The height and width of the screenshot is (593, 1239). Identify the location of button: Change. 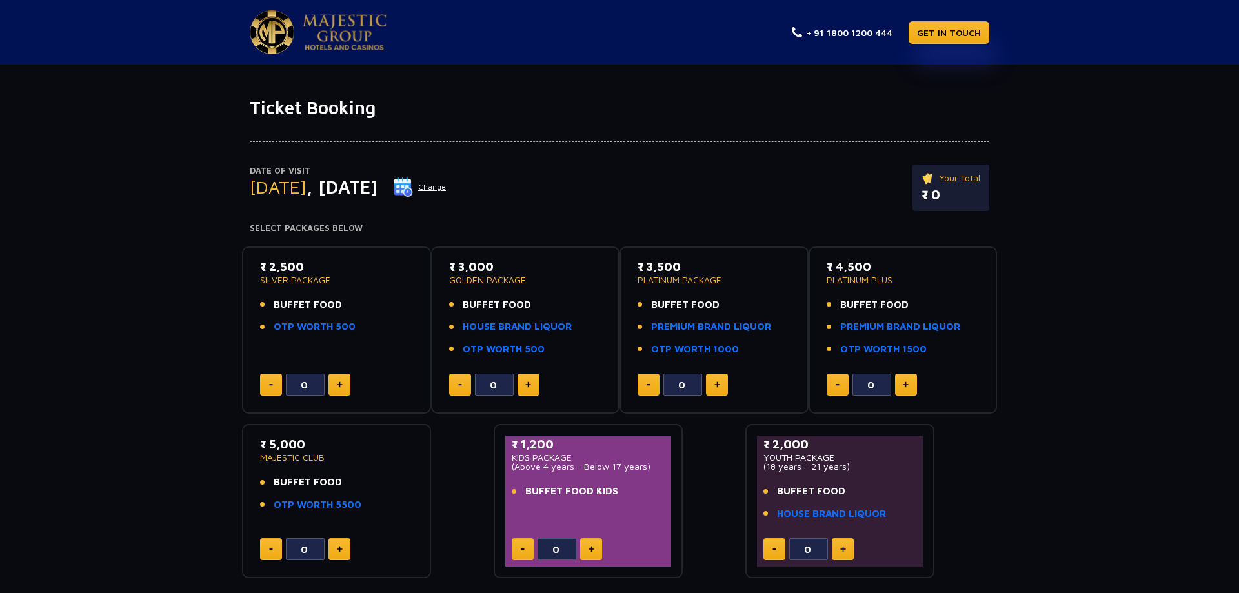
(419, 187).